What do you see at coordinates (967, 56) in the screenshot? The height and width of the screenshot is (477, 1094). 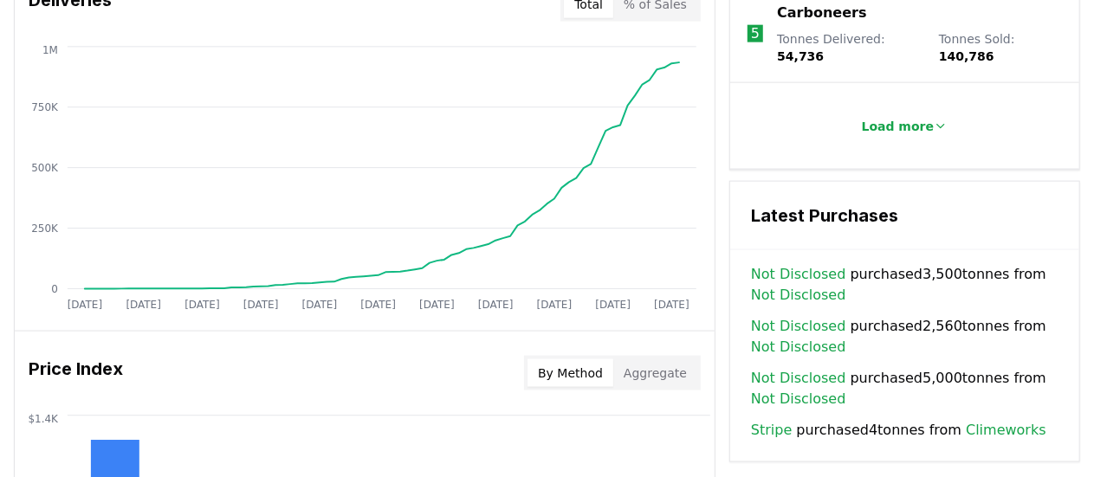 I see `span: 140,786` at bounding box center [967, 56].